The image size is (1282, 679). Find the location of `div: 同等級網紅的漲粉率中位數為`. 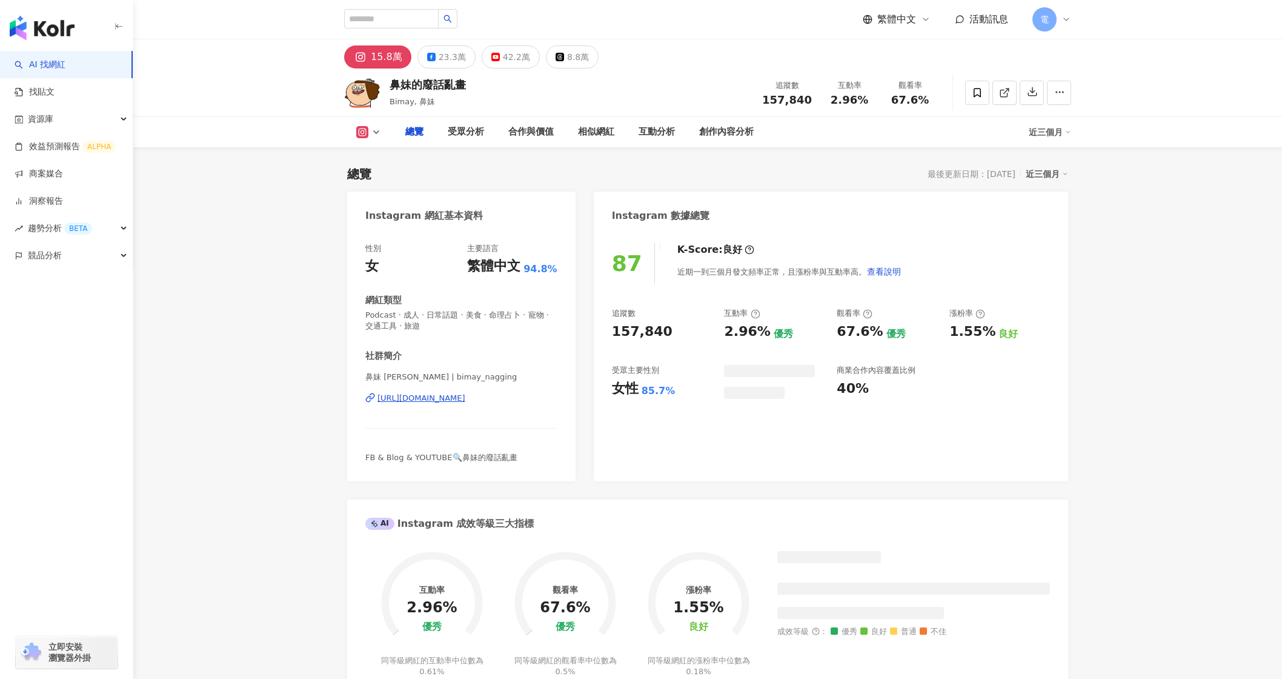

div: 同等級網紅的漲粉率中位數為 is located at coordinates (699, 666).